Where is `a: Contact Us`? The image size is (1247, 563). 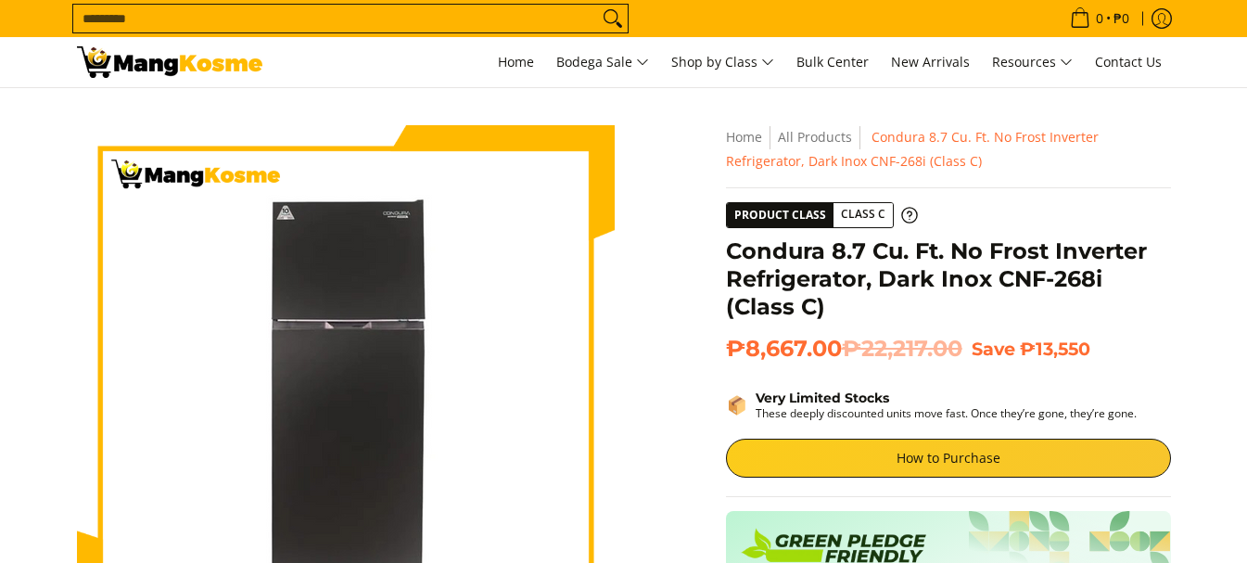
a: Contact Us is located at coordinates (1128, 62).